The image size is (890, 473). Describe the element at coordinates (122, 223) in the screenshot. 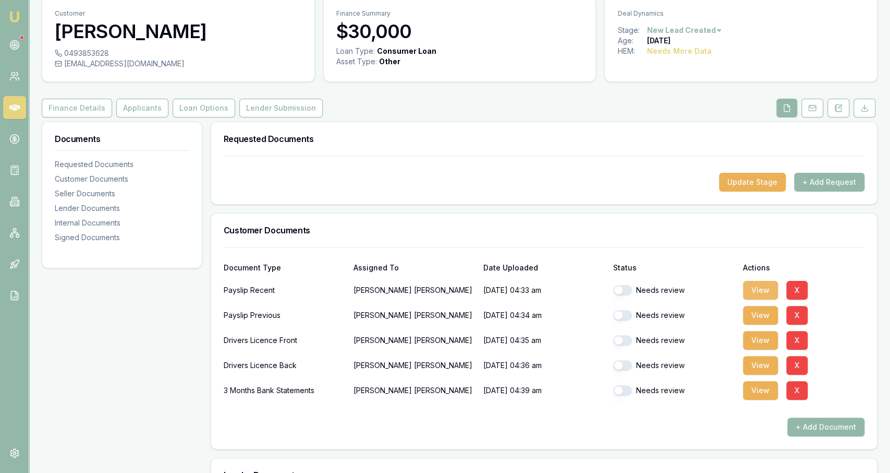

I see `div: Internal Documents` at that location.